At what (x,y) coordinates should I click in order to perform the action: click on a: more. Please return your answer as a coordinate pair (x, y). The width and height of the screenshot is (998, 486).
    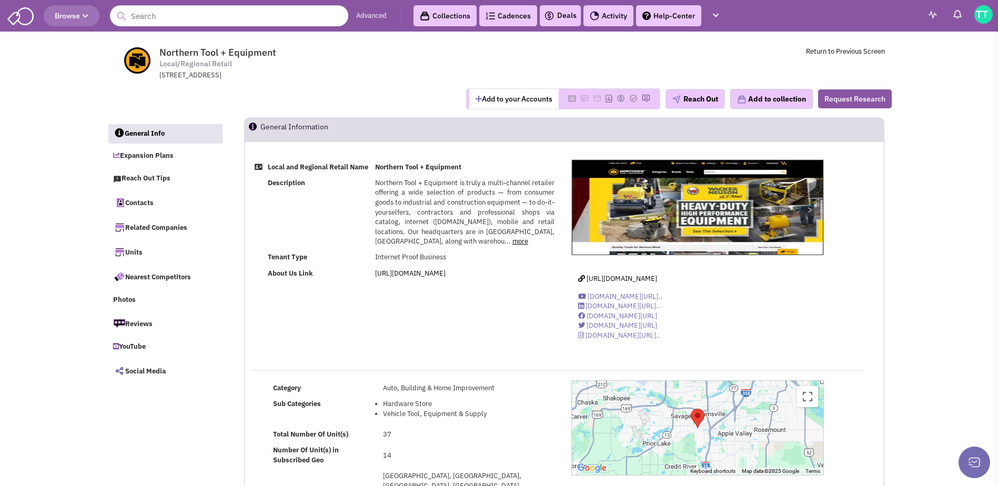
    Looking at the image, I should click on (520, 241).